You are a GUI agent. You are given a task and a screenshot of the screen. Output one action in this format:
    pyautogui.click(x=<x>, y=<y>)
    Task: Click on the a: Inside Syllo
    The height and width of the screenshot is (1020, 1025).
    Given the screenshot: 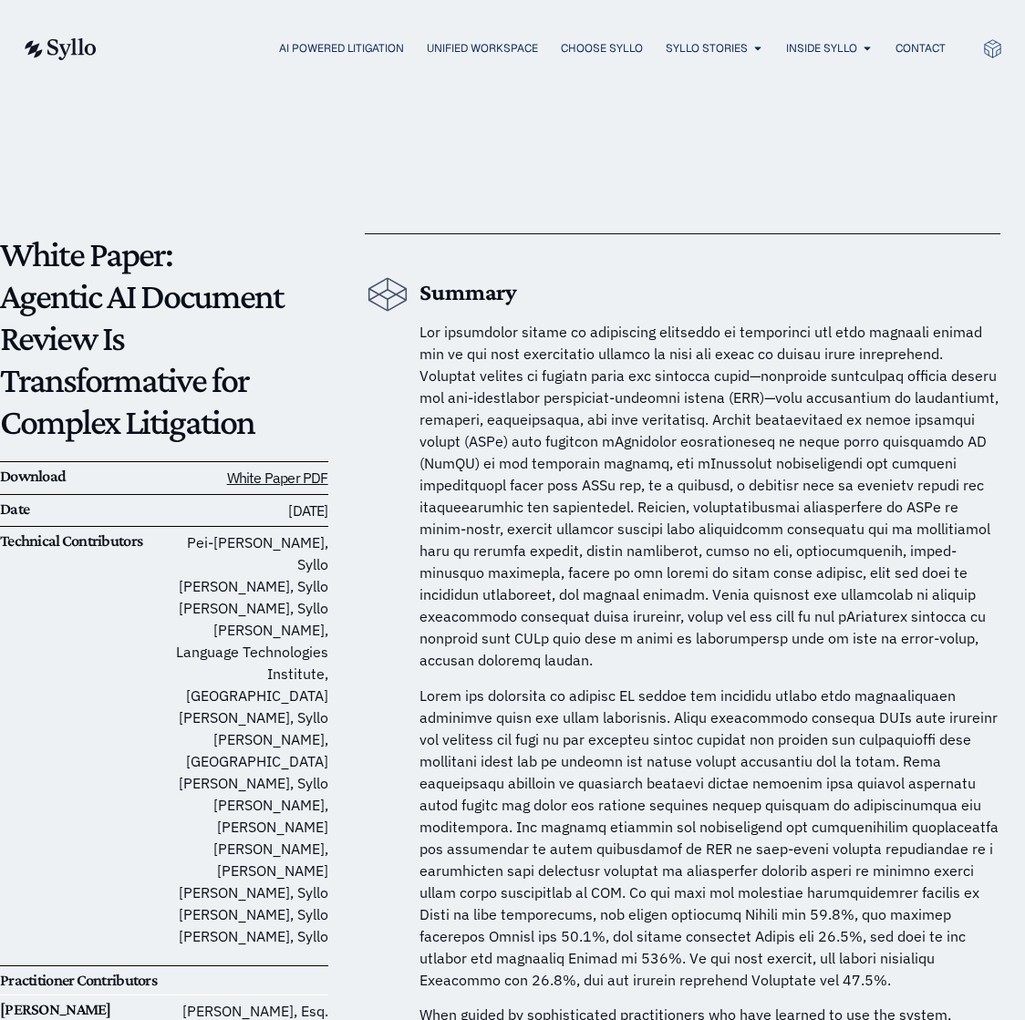 What is the action you would take?
    pyautogui.click(x=822, y=48)
    